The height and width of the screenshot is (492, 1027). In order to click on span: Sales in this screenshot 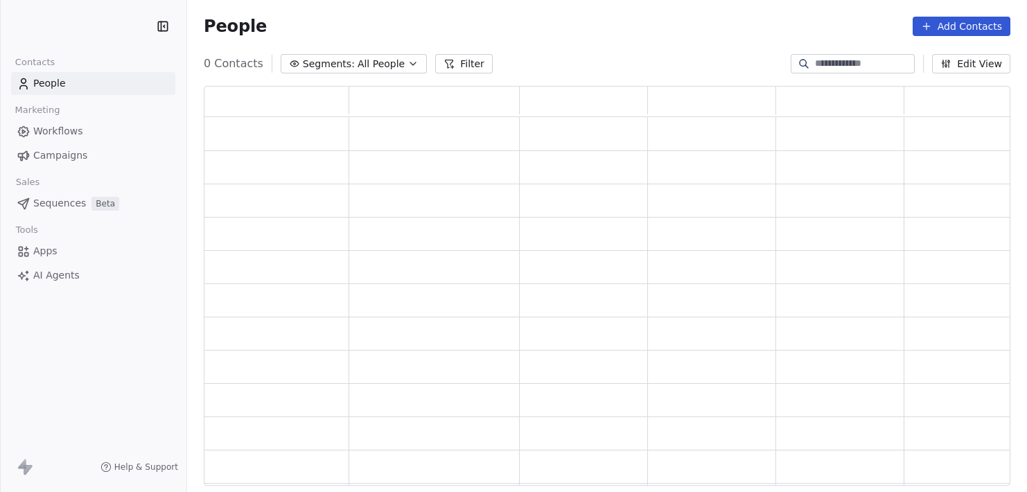, I will do `click(28, 182)`.